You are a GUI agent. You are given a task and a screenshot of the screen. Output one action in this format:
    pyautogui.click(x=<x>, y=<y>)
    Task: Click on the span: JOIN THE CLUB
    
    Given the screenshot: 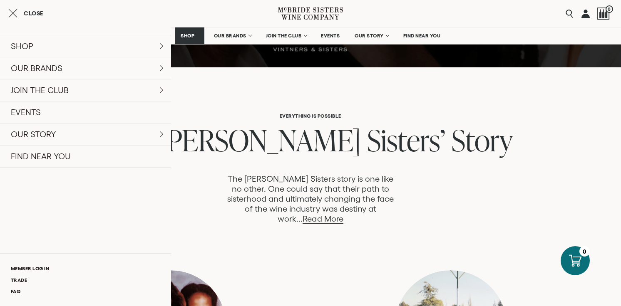 What is the action you would take?
    pyautogui.click(x=284, y=36)
    